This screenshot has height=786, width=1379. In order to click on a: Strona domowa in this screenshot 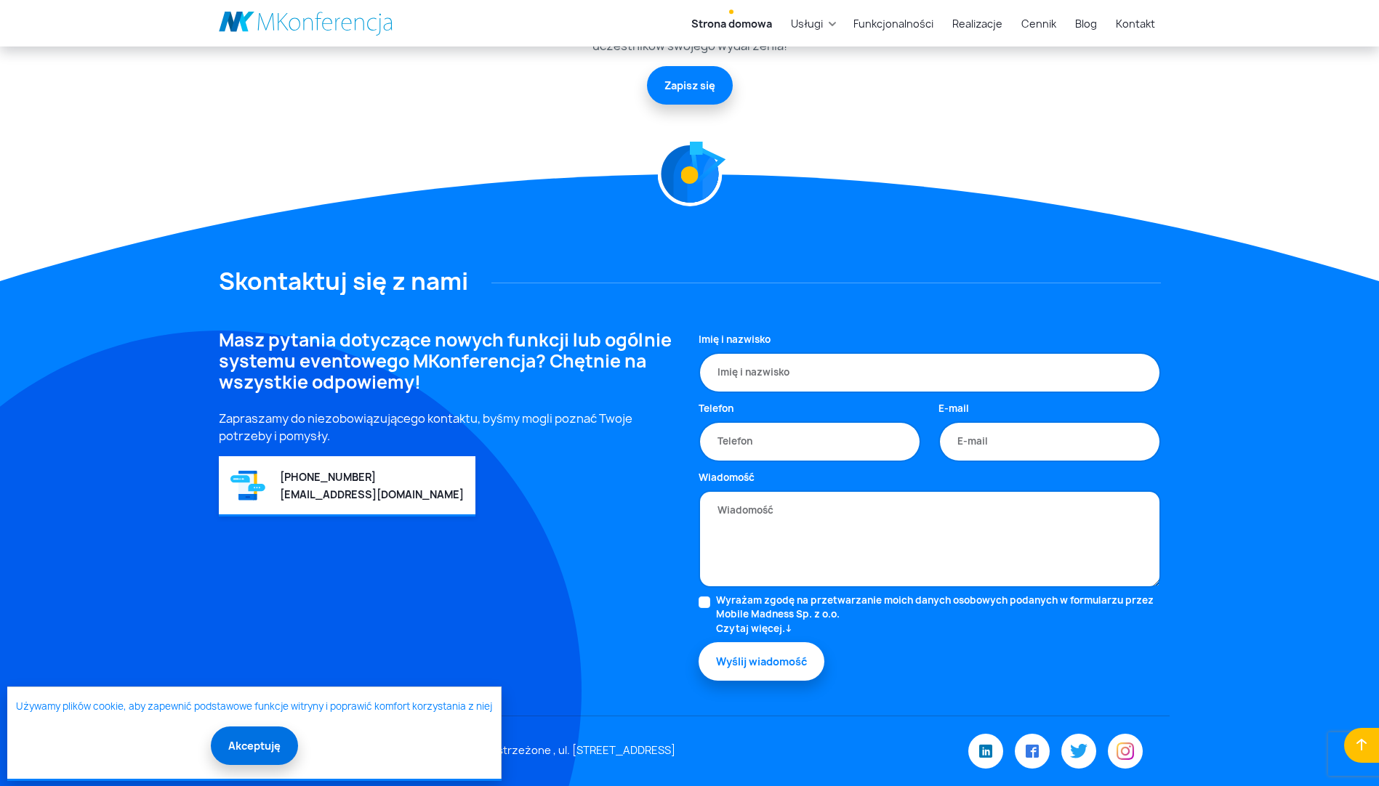, I will do `click(731, 23)`.